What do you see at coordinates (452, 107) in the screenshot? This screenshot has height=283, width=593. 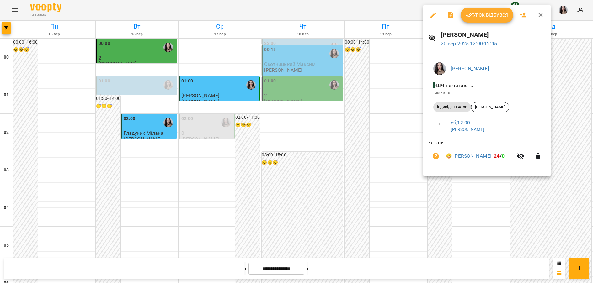 I see `span: індивід шч 45 хв` at bounding box center [452, 107].